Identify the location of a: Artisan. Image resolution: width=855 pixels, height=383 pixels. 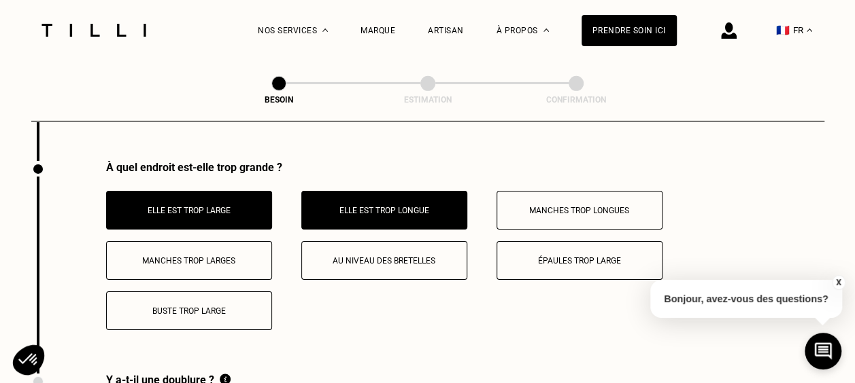
(445, 31).